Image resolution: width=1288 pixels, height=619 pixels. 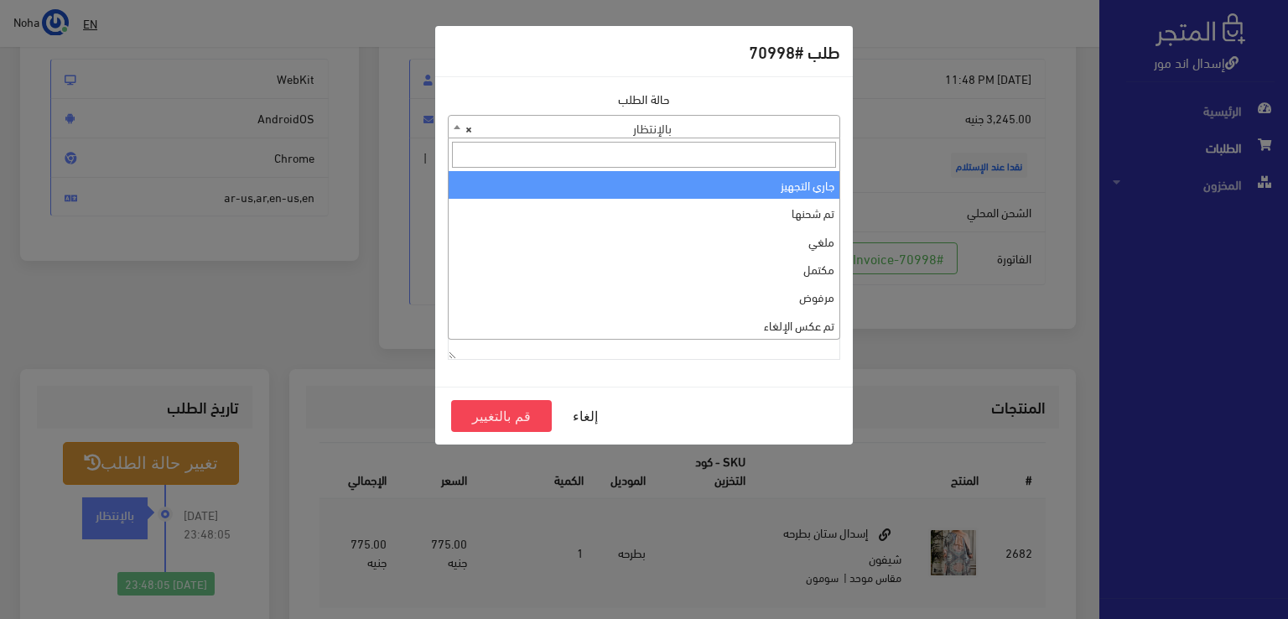 I want to click on li: تم شحنها, so click(x=644, y=212).